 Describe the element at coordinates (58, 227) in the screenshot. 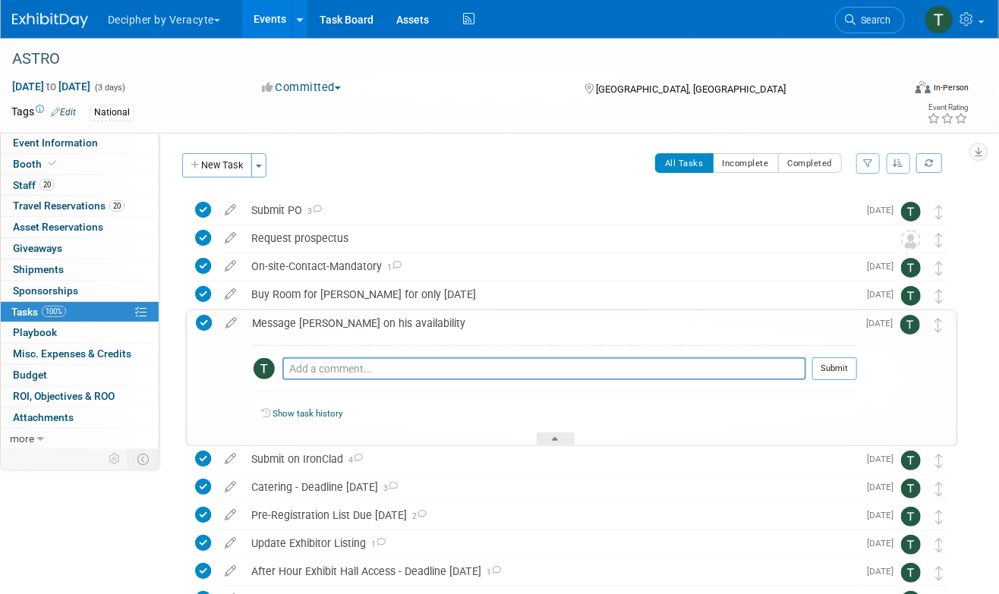

I see `span: Asset Reservations` at that location.